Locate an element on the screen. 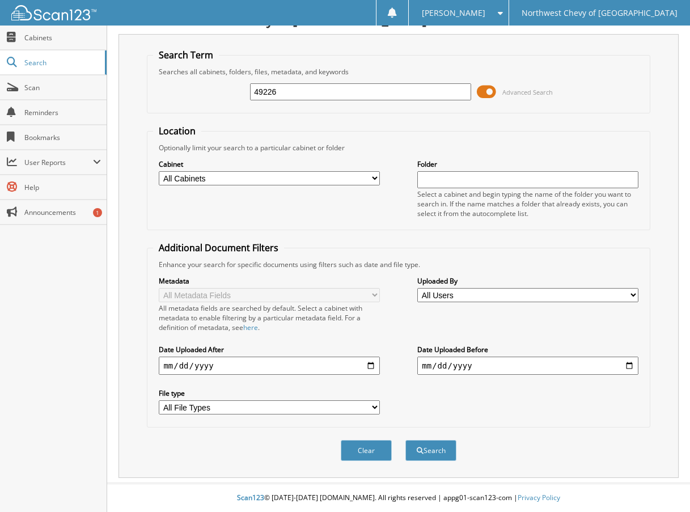 The image size is (690, 512). span: Cabinets is located at coordinates (62, 37).